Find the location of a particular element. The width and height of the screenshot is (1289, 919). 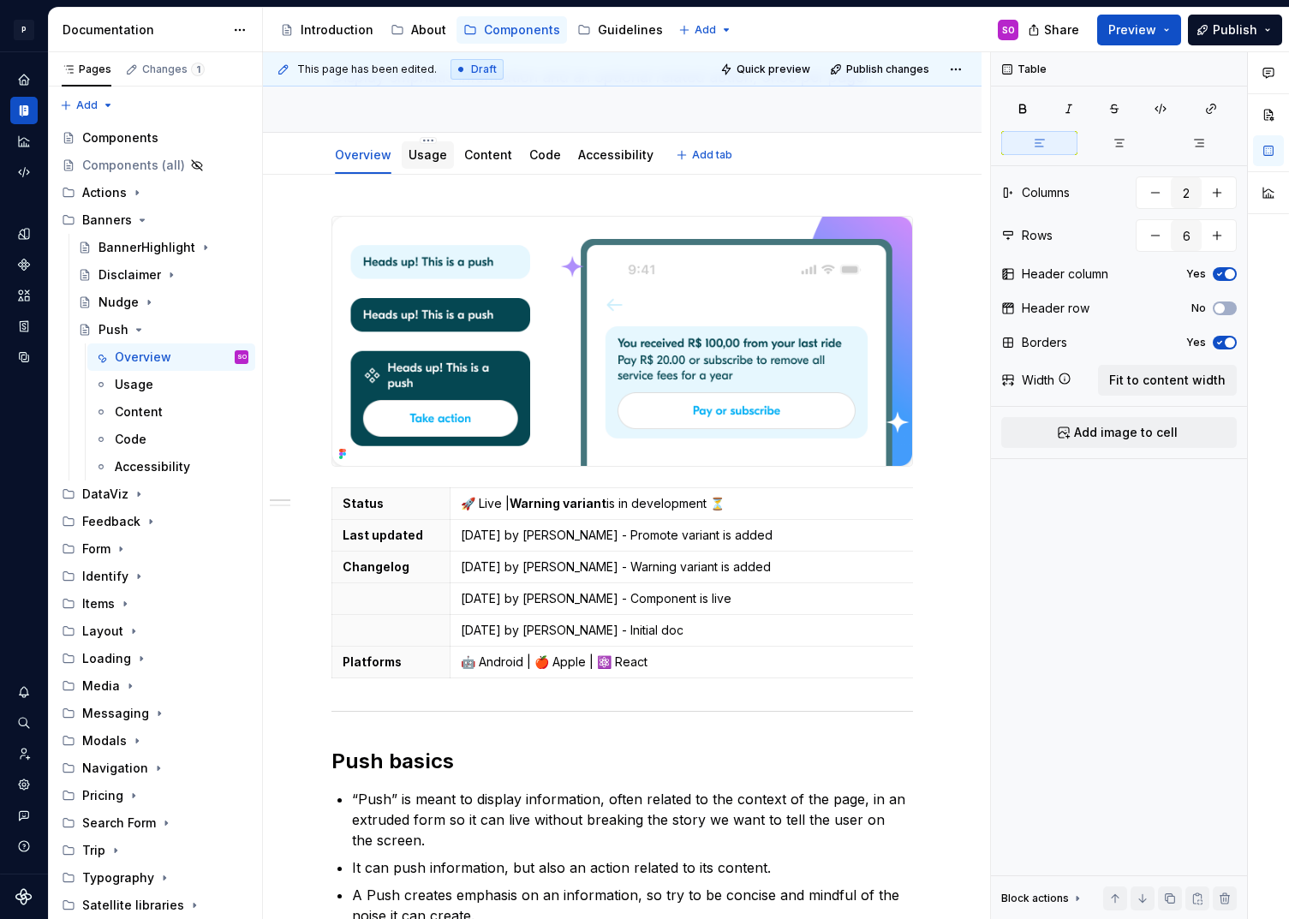

div: Data sources is located at coordinates (24, 357).